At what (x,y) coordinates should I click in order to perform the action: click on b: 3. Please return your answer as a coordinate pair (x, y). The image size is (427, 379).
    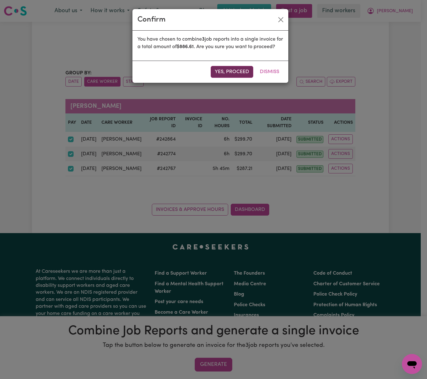
    Looking at the image, I should click on (203, 39).